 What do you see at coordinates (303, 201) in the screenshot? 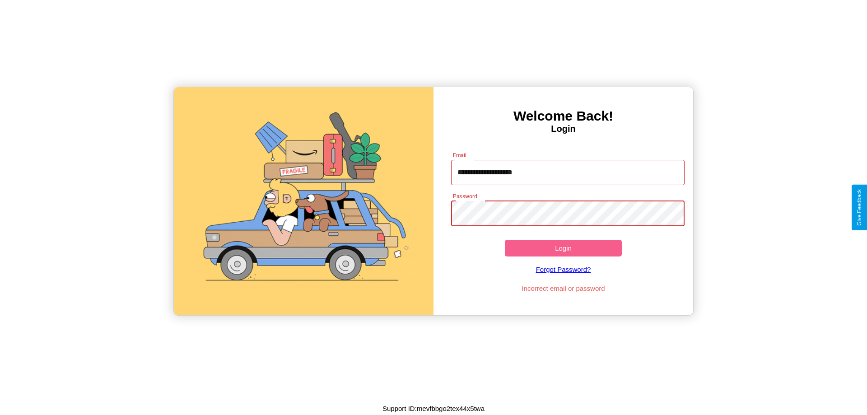
I see `img: gif` at bounding box center [303, 201].